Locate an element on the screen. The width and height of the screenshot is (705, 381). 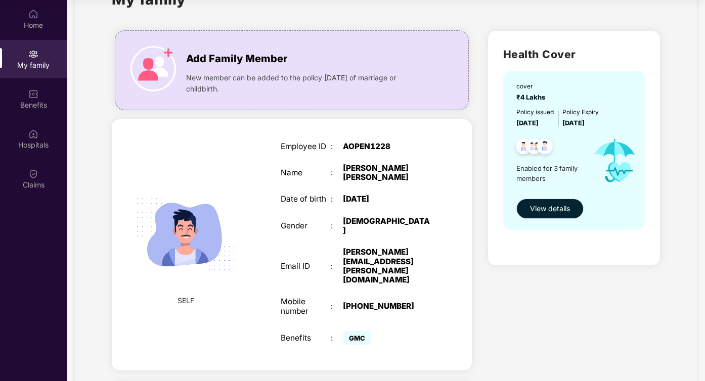
img: svg+xml;base64,PHN2ZyBpZD0iSG9zcGl0YWxzIiB4bWxucz0iaHR0cDovL3d3dy53My5vcmcvMjAwMC9zdmciIHdpZHRoPS... is located at coordinates (33, 134).